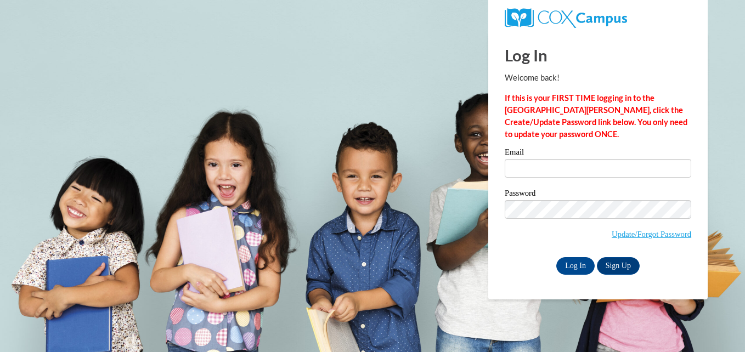 The width and height of the screenshot is (745, 352). What do you see at coordinates (565, 18) in the screenshot?
I see `img: COX Campus` at bounding box center [565, 18].